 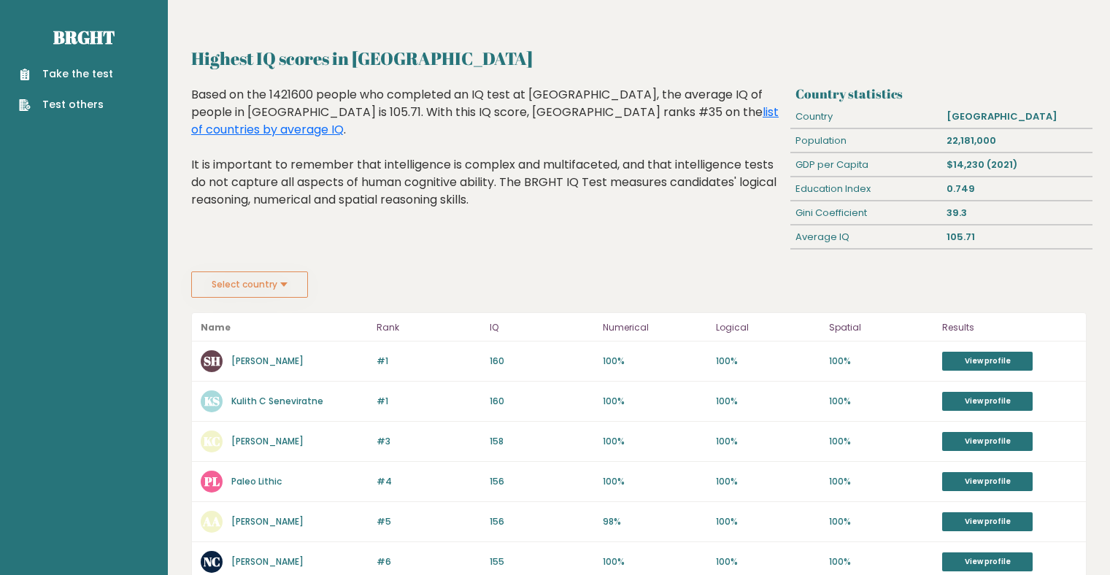 I want to click on text: NC, so click(x=212, y=561).